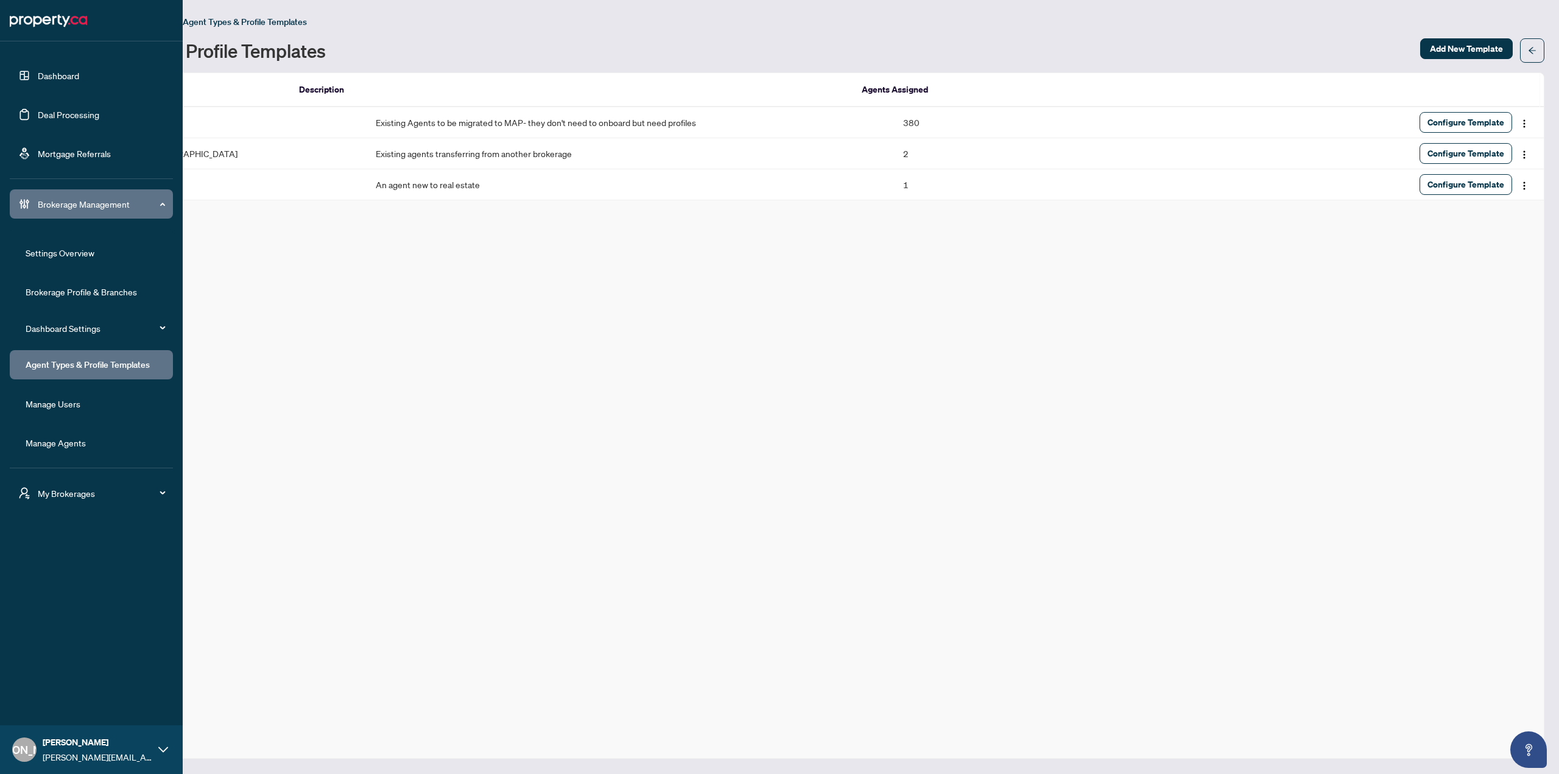 This screenshot has width=1559, height=774. What do you see at coordinates (101, 204) in the screenshot?
I see `span: Brokerage Management` at bounding box center [101, 204].